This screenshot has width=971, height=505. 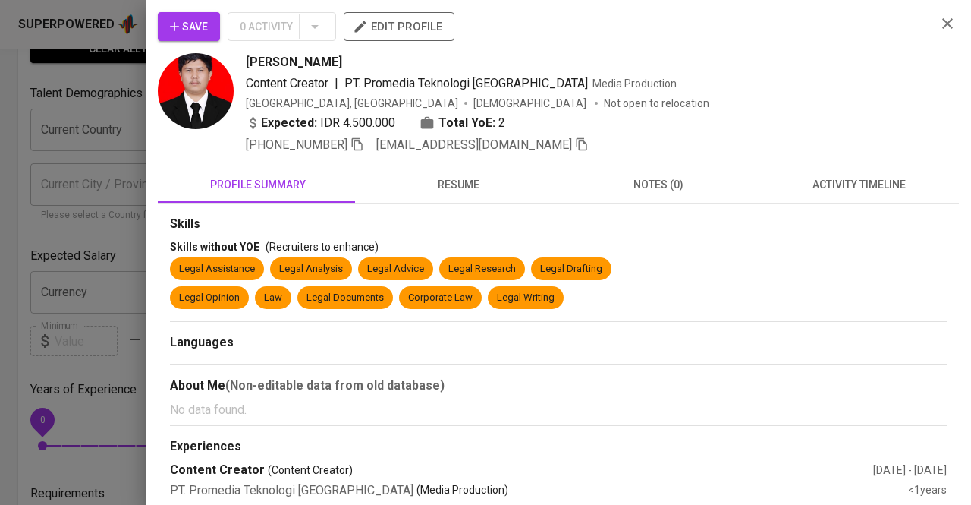 What do you see at coordinates (656, 103) in the screenshot?
I see `p: Not open to relocation` at bounding box center [656, 103].